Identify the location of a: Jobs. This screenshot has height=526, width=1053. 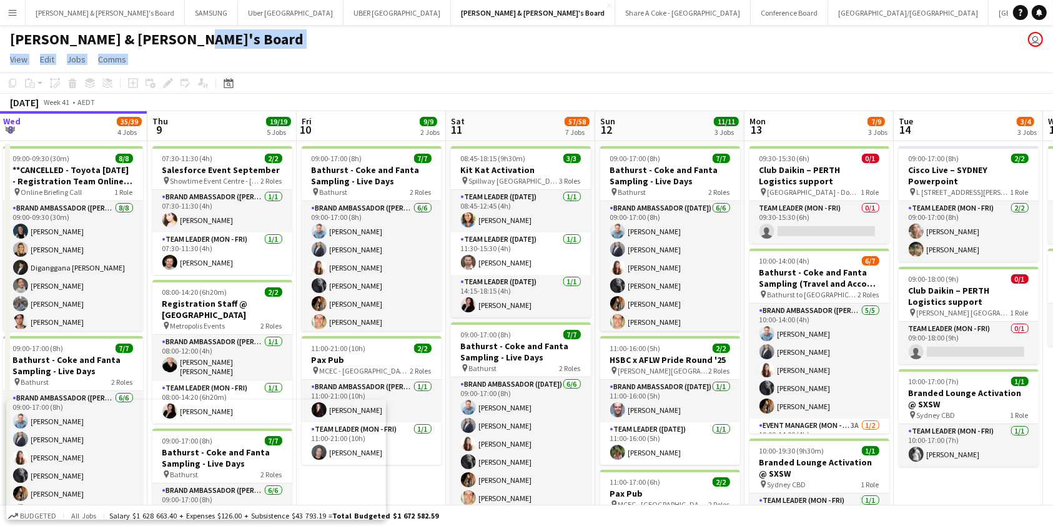
(76, 59).